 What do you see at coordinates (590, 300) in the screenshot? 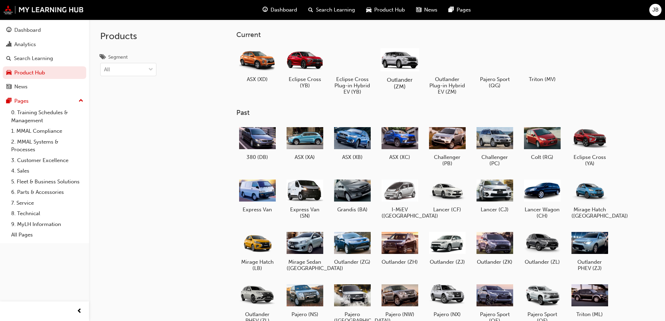
I see `a: Triton (ML)` at bounding box center [590, 300].